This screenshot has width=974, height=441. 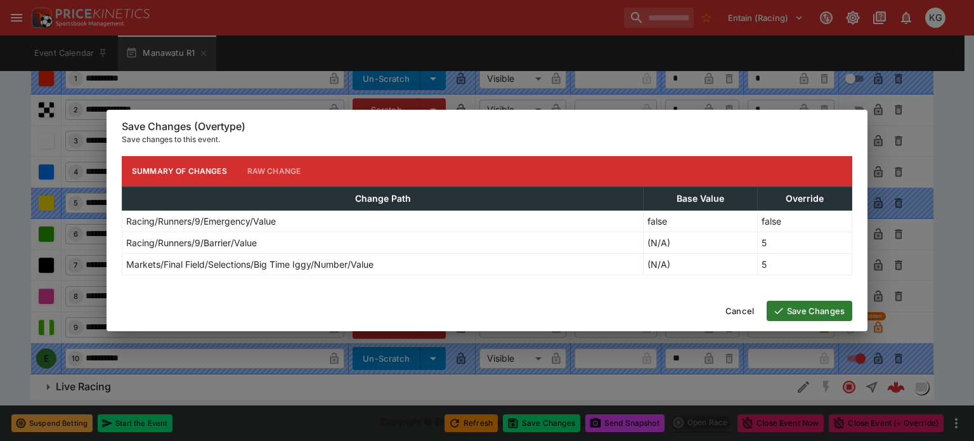 What do you see at coordinates (383, 198) in the screenshot?
I see `th: Change Path` at bounding box center [383, 198].